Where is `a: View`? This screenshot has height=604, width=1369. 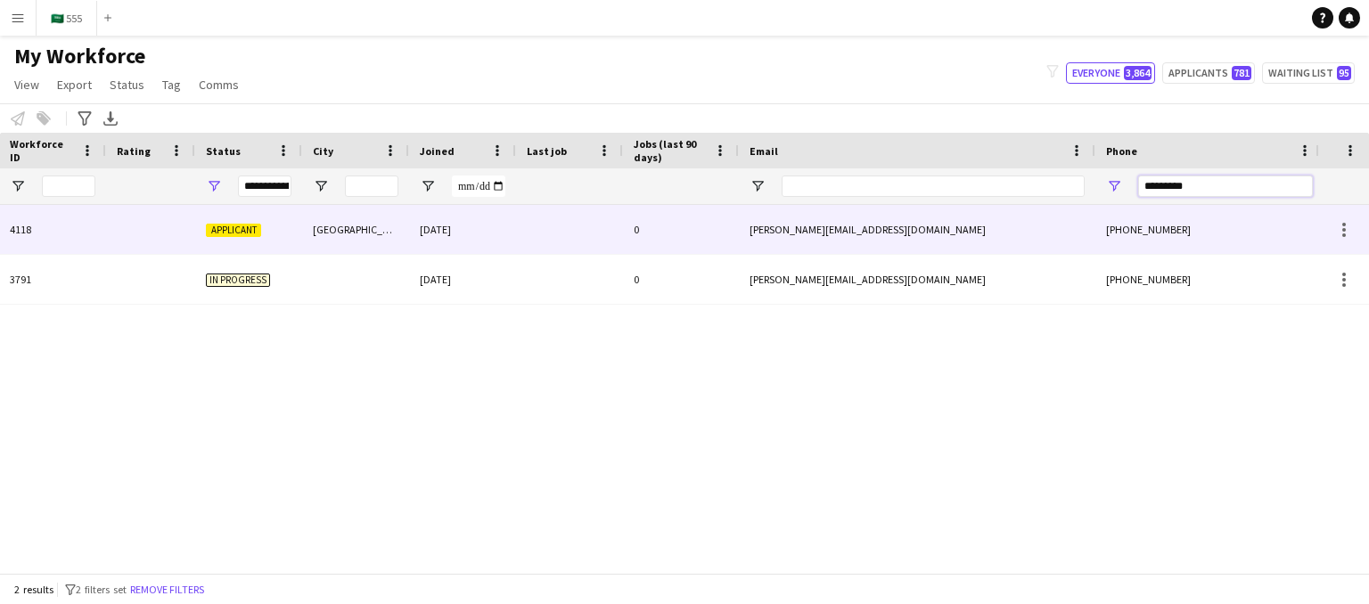
a: View is located at coordinates (27, 85).